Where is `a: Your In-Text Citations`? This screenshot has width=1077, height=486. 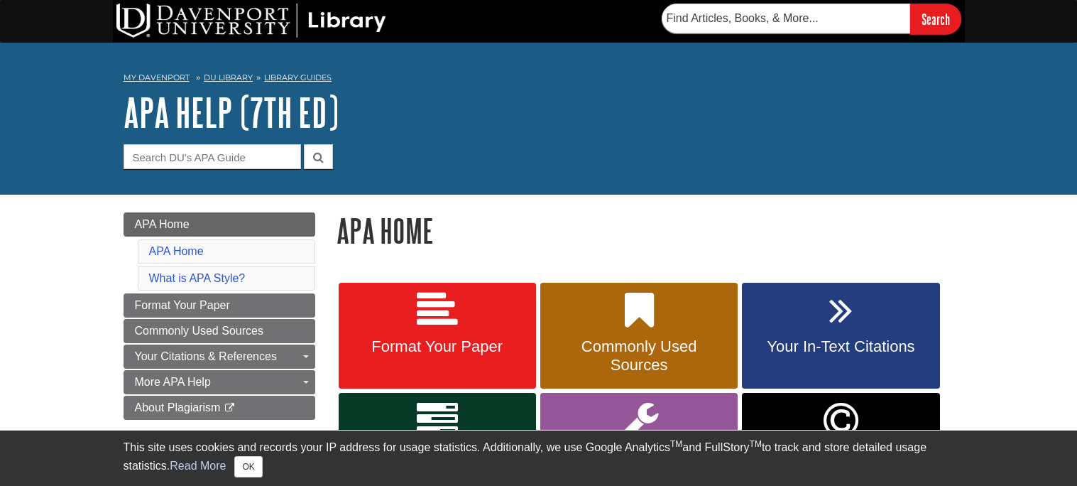 a: Your In-Text Citations is located at coordinates (841, 336).